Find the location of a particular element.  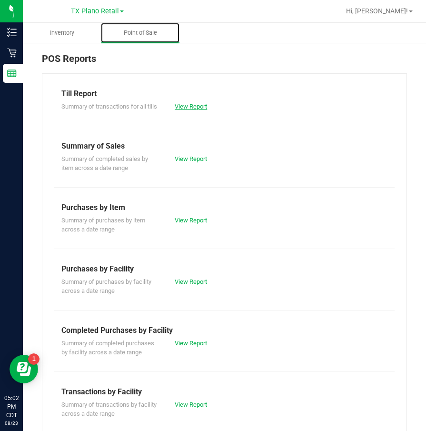

span: Summary of completed sales by item across a date range is located at coordinates (105, 163).